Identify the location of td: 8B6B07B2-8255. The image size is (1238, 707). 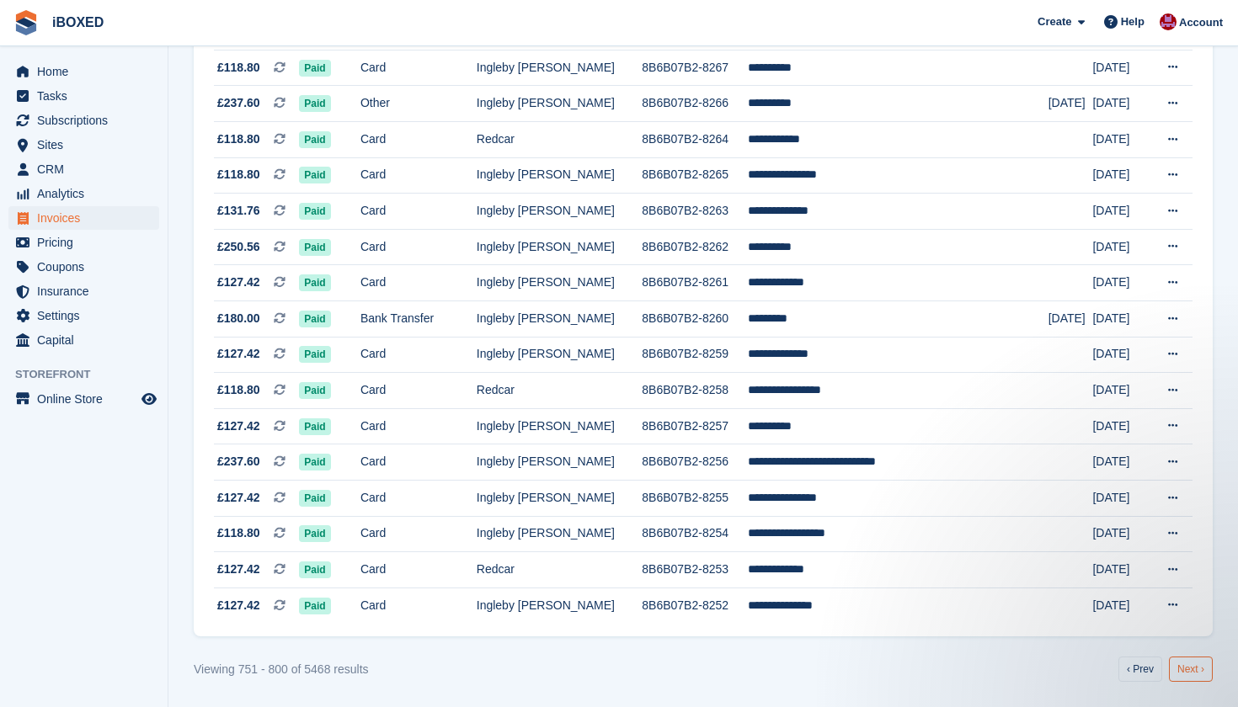
(695, 498).